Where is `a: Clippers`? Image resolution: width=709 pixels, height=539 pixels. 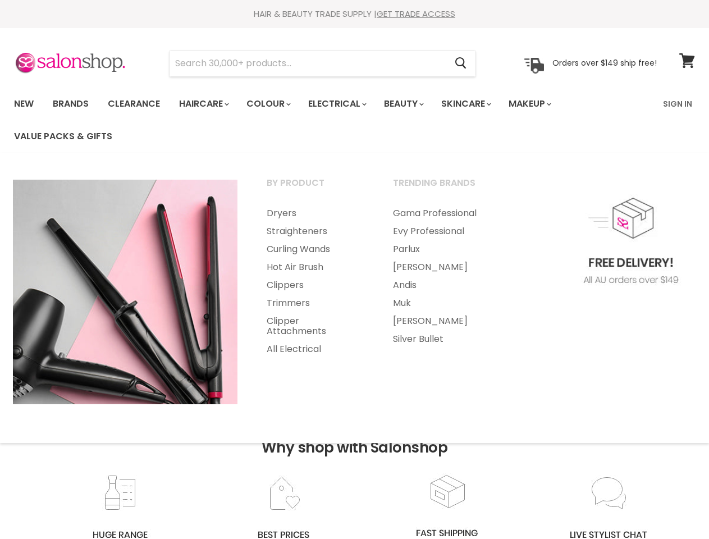
a: Clippers is located at coordinates (314, 285).